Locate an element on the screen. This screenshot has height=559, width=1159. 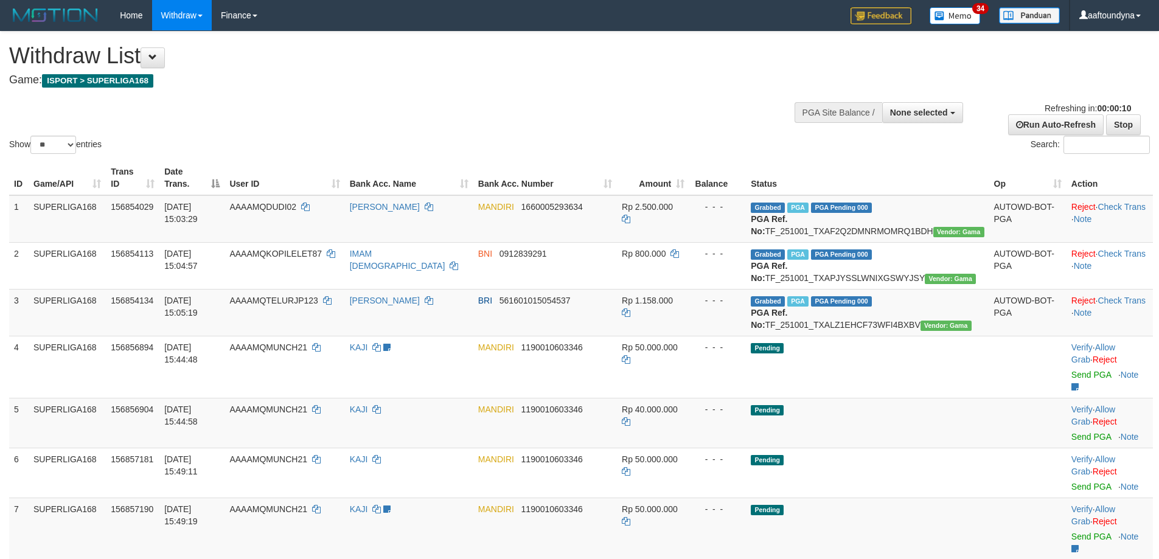
a: Send PGA is located at coordinates (1091, 375).